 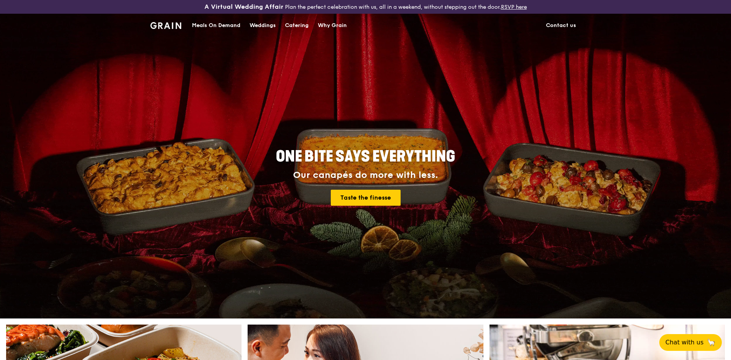 What do you see at coordinates (514, 7) in the screenshot?
I see `a: RSVP here` at bounding box center [514, 7].